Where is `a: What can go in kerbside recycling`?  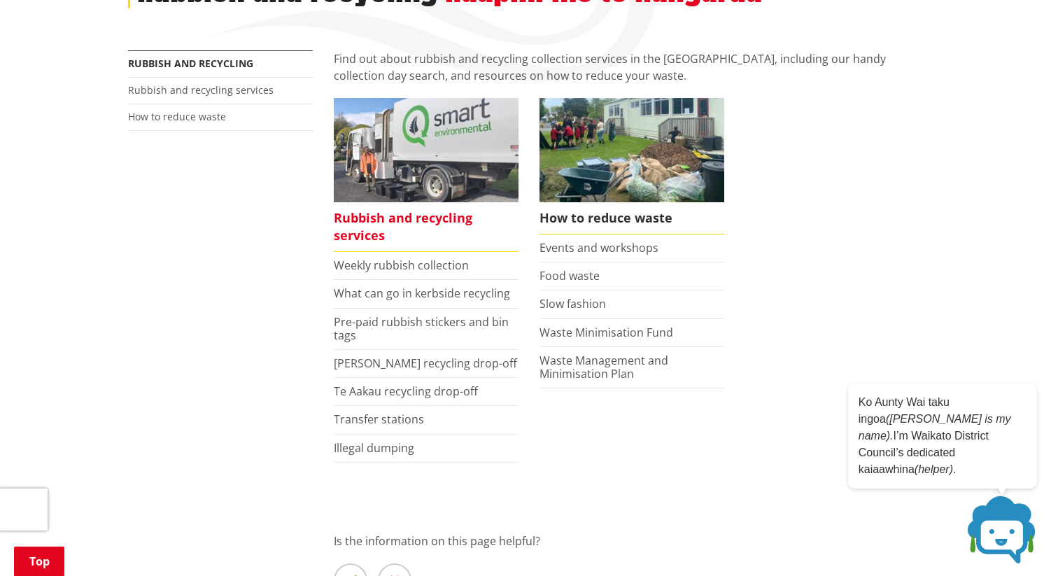
a: What can go in kerbside recycling is located at coordinates (422, 293).